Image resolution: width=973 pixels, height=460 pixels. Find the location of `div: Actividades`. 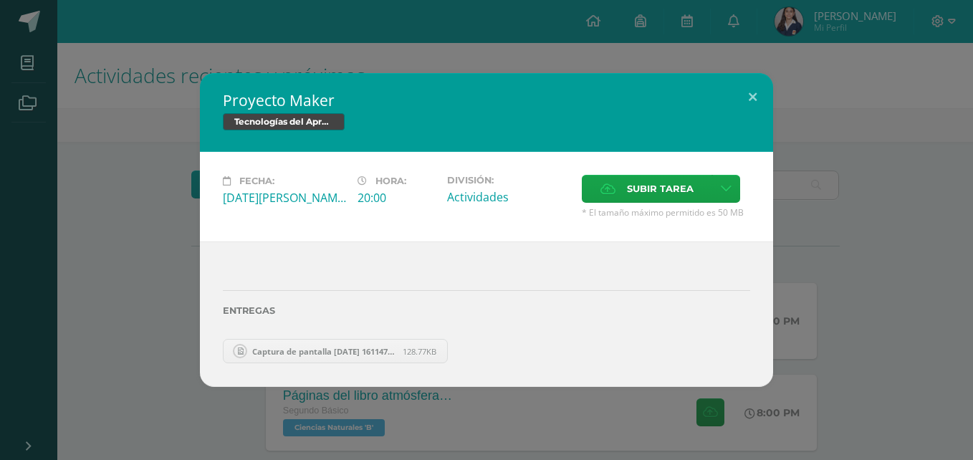

div: Actividades is located at coordinates (509, 197).